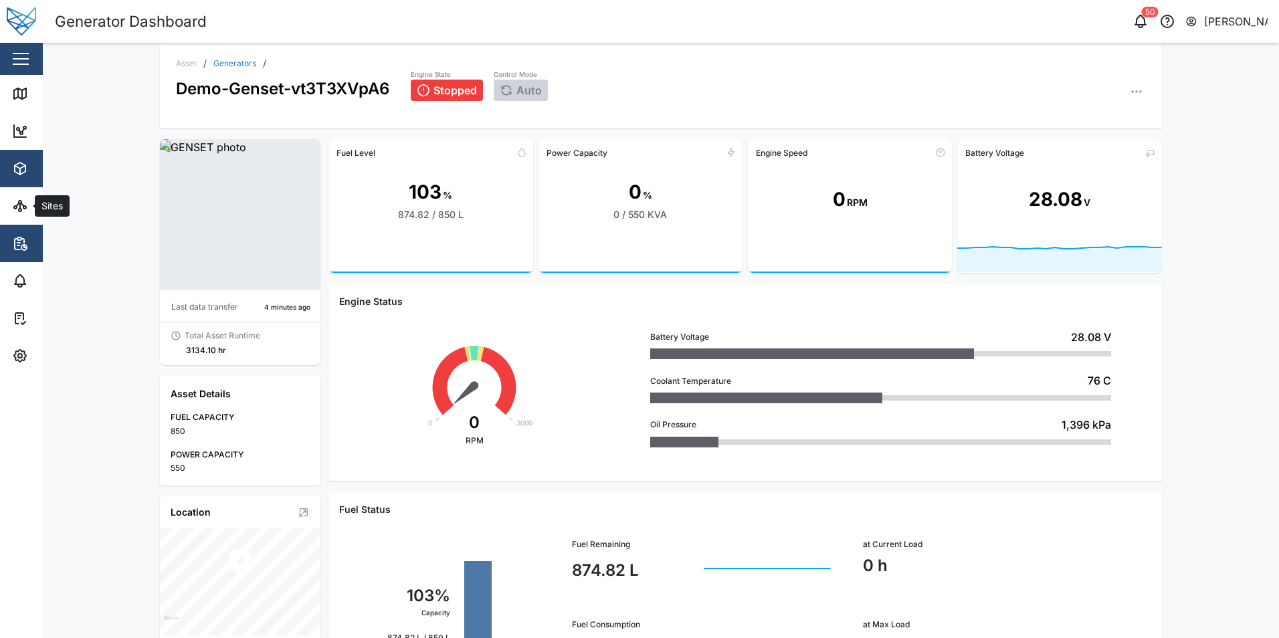 The width and height of the screenshot is (1279, 638). Describe the element at coordinates (425, 192) in the screenshot. I see `div: 103` at that location.